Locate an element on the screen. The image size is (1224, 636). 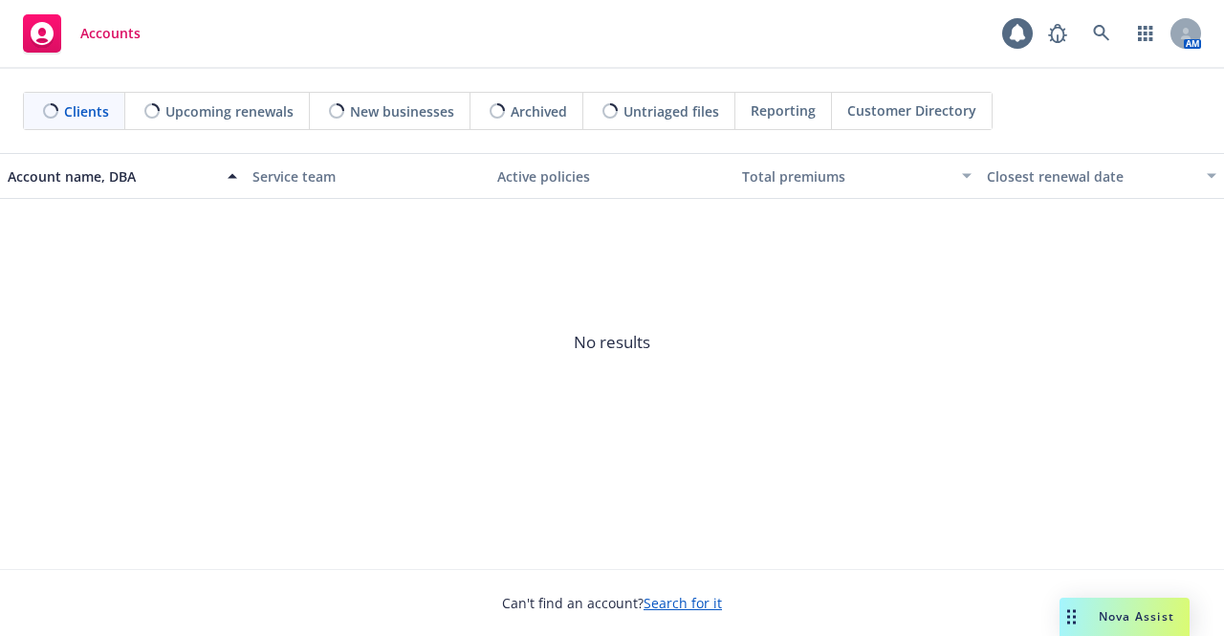
span: Accounts is located at coordinates (110, 33).